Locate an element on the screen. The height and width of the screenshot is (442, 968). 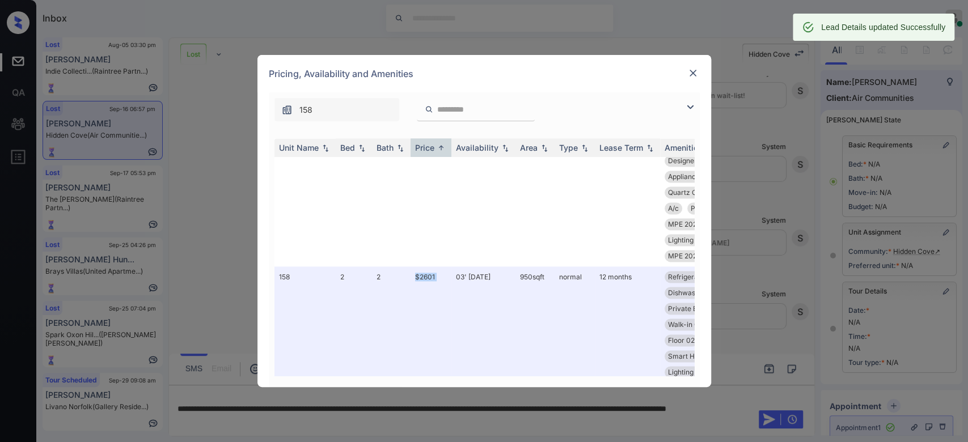
div: Price is located at coordinates (425, 147).